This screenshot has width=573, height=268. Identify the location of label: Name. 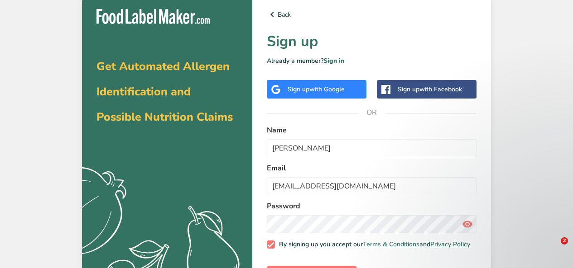
(371, 130).